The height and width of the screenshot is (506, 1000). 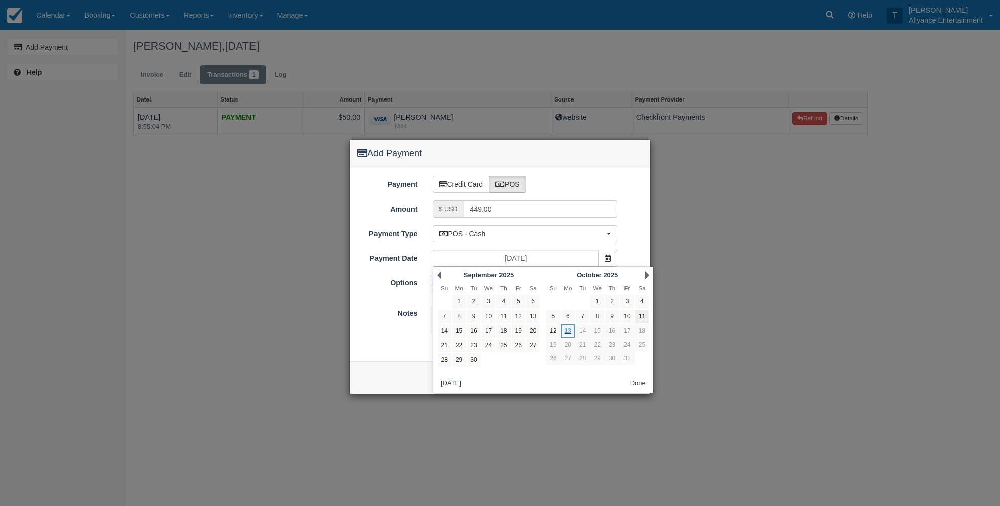 I want to click on span: 14, so click(x=583, y=330).